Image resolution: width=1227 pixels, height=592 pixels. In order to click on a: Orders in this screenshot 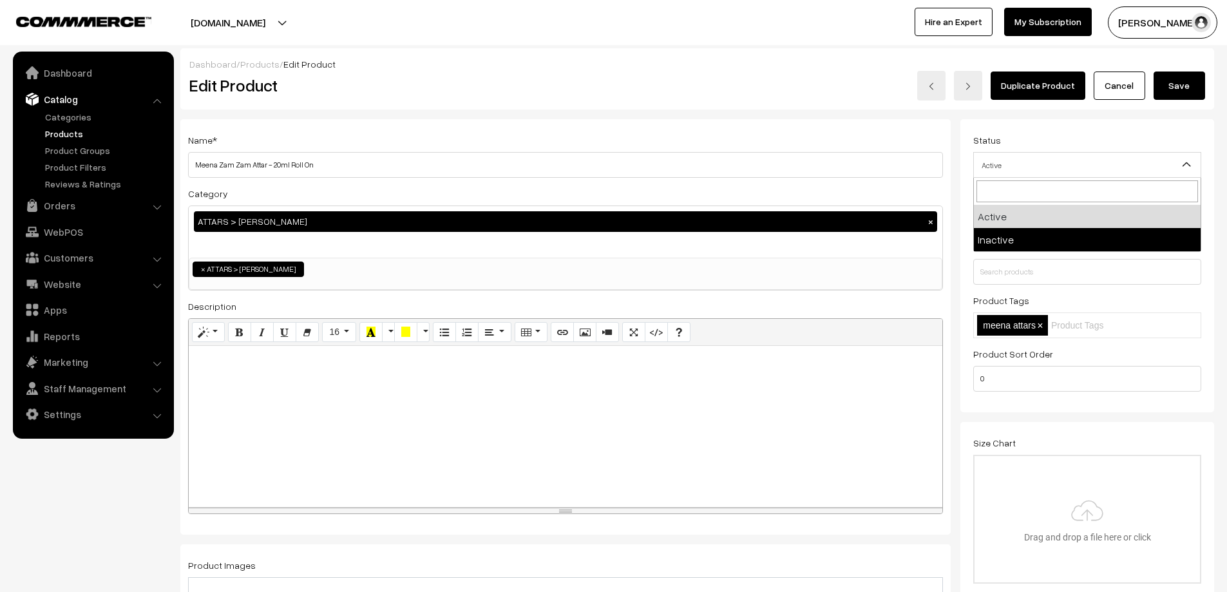, I will do `click(93, 205)`.